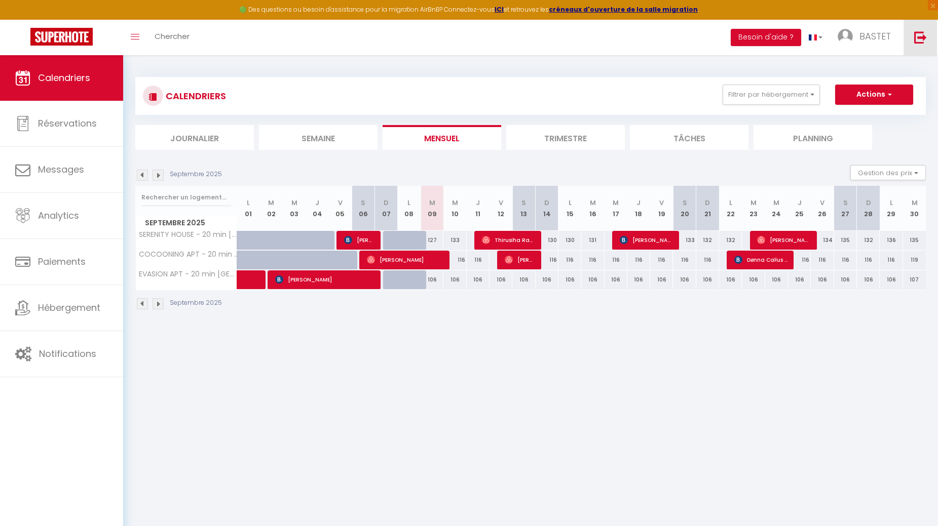 This screenshot has width=938, height=526. Describe the element at coordinates (64, 78) in the screenshot. I see `span: Calendriers` at that location.